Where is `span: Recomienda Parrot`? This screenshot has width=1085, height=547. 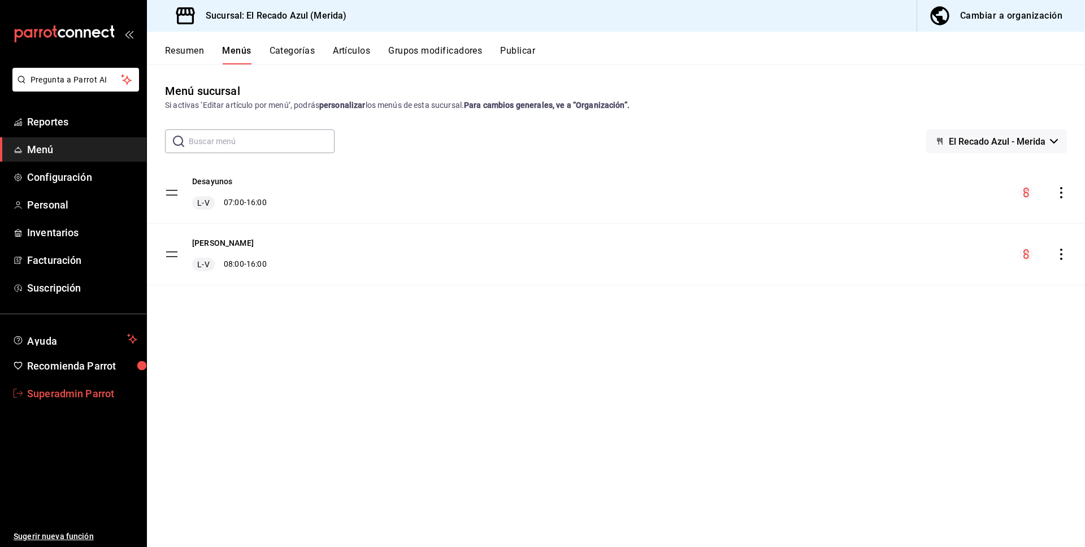 span: Recomienda Parrot is located at coordinates (82, 366).